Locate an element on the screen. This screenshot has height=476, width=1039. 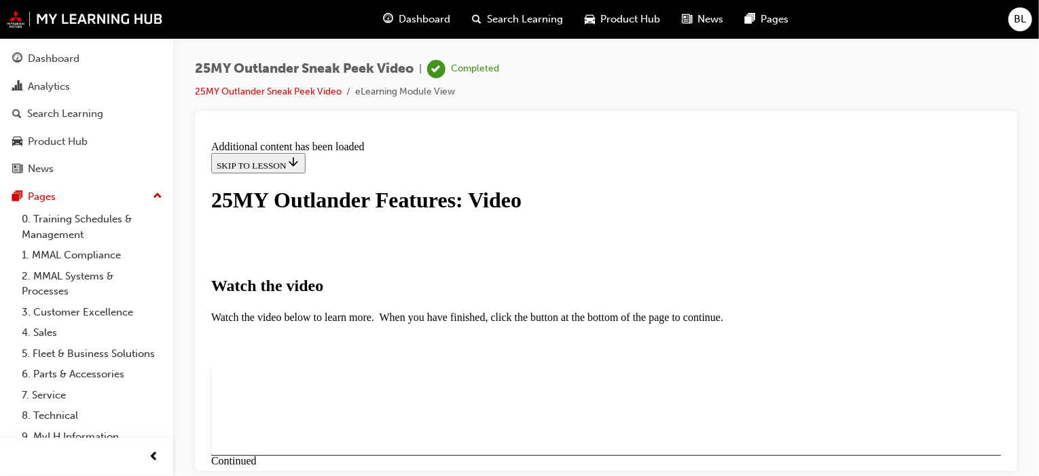
a: pages-iconPages is located at coordinates (767, 19).